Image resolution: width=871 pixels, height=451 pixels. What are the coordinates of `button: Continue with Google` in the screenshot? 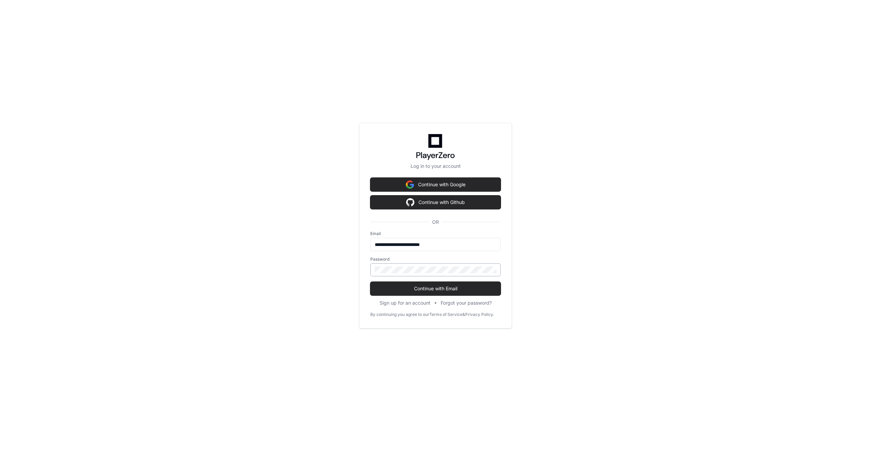 It's located at (435, 185).